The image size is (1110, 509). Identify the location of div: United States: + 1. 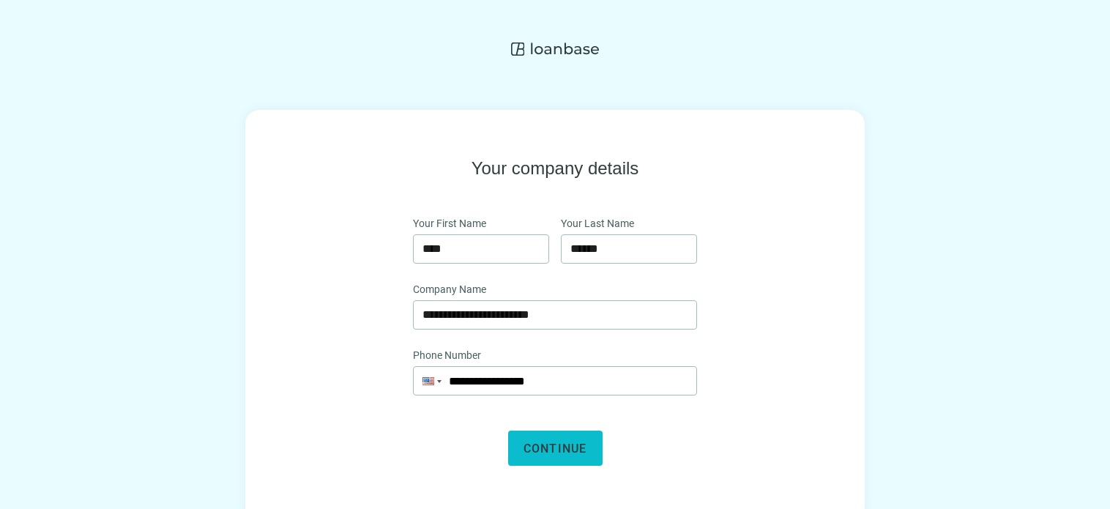
(427, 381).